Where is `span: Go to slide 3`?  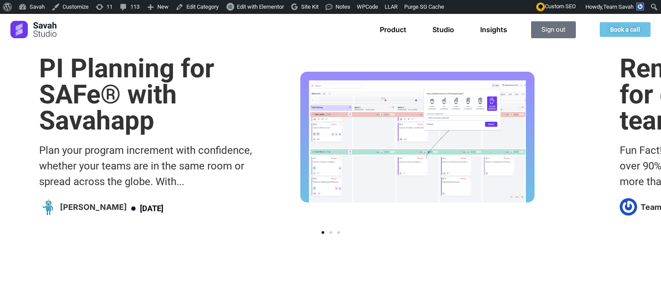 span: Go to slide 3 is located at coordinates (338, 232).